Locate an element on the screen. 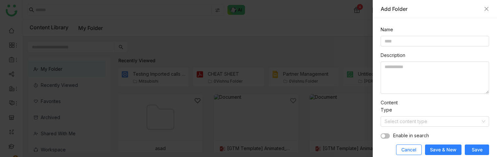 Image resolution: width=497 pixels, height=157 pixels. label: Content Type is located at coordinates (394, 106).